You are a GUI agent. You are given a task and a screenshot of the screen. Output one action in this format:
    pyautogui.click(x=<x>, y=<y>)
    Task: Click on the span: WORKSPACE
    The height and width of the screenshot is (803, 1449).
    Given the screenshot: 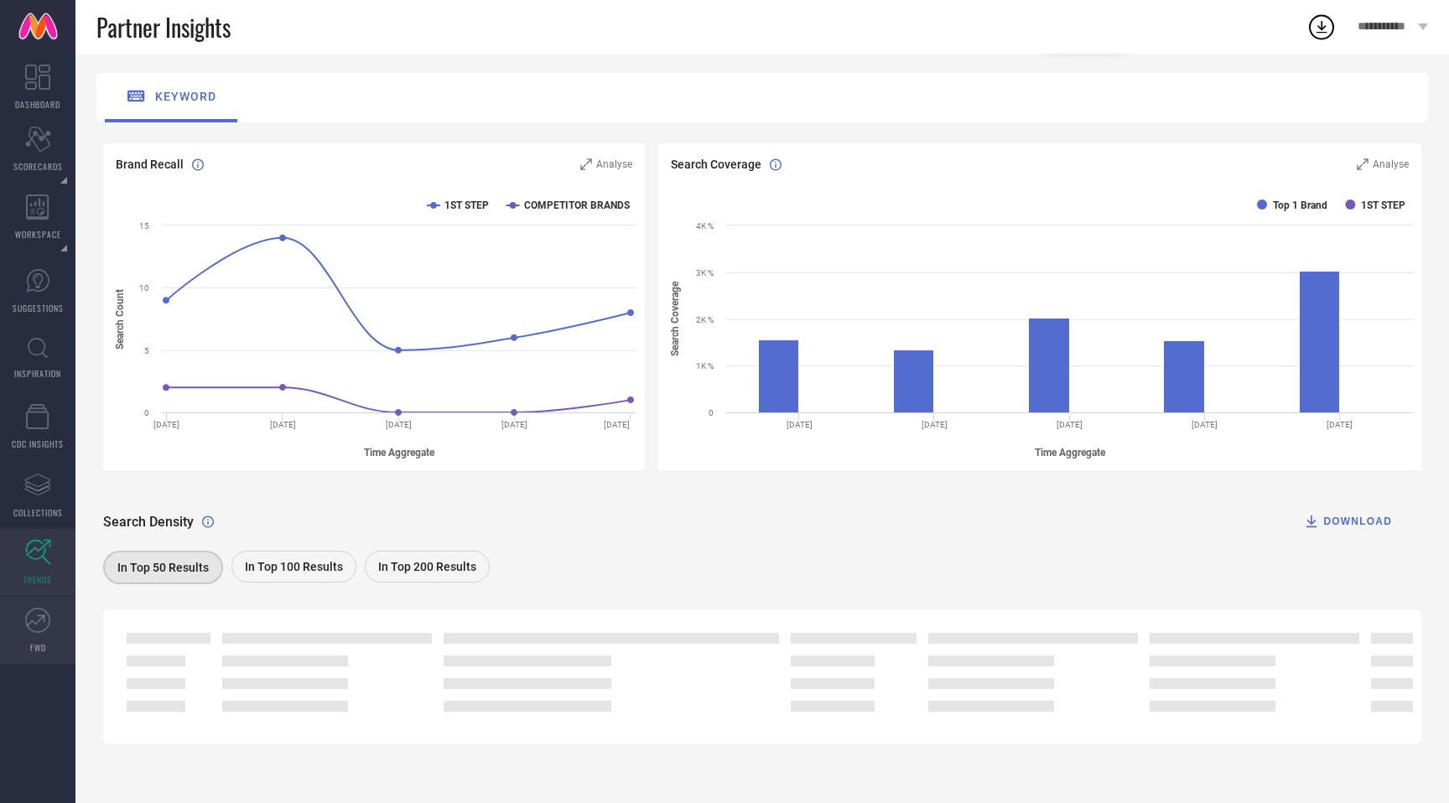 What is the action you would take?
    pyautogui.click(x=38, y=234)
    